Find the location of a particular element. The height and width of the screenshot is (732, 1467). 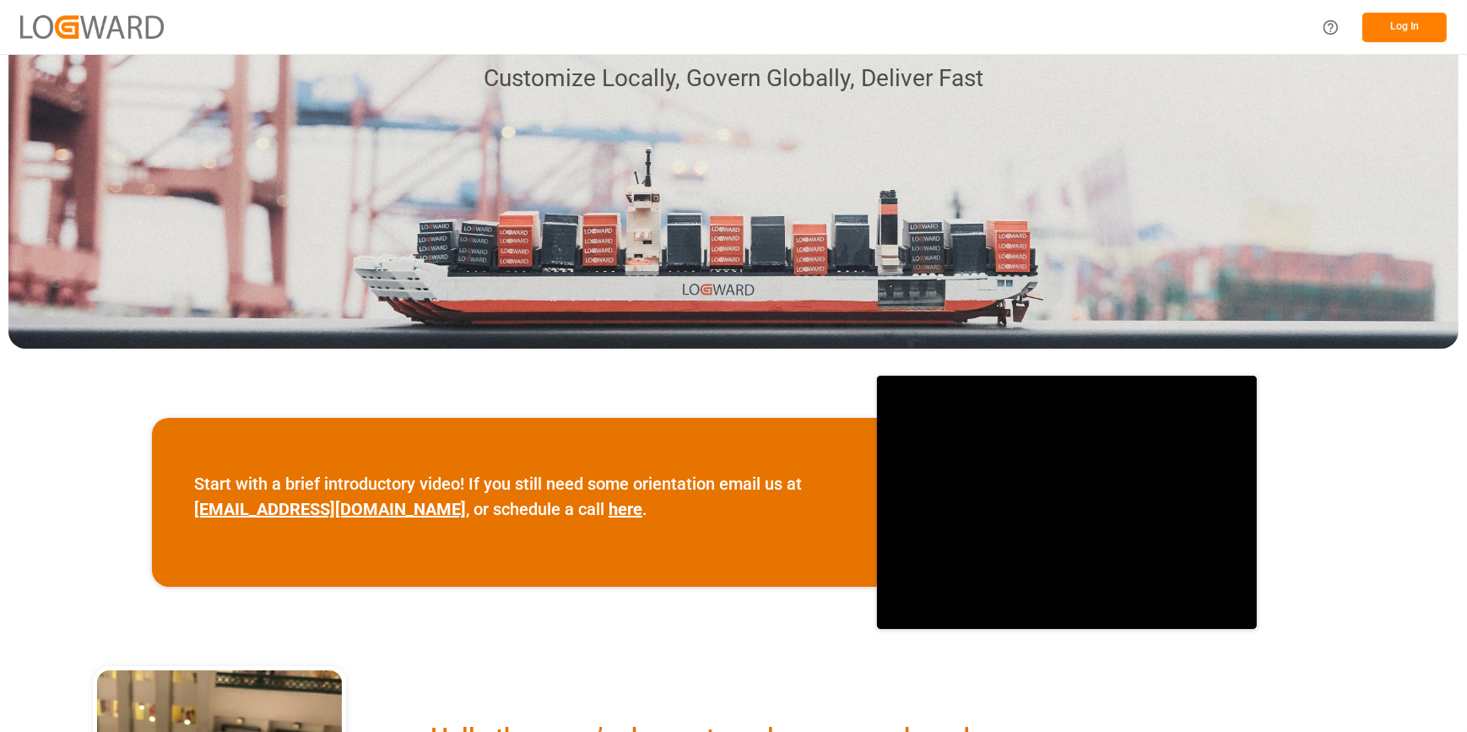

button: Log In is located at coordinates (1404, 27).